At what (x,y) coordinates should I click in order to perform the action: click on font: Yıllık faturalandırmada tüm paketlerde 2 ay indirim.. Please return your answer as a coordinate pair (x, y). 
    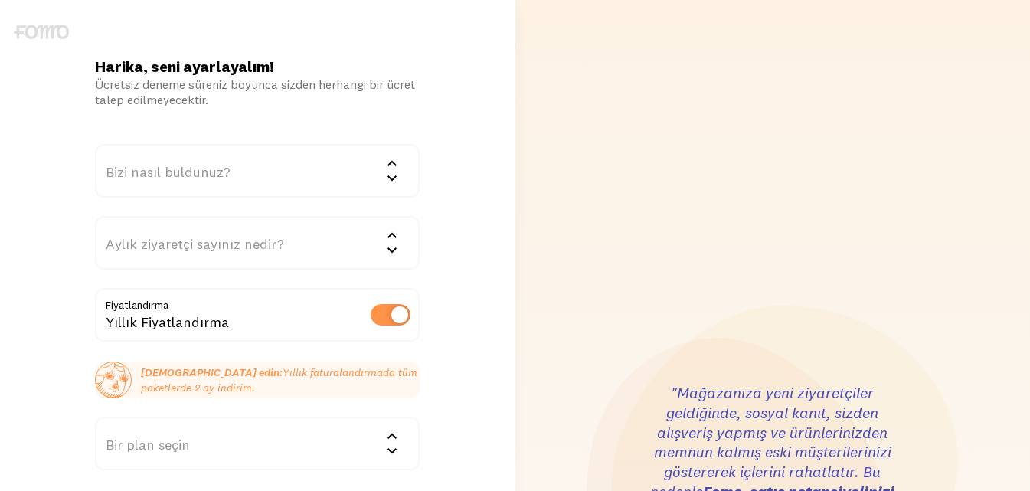
    Looking at the image, I should click on (279, 380).